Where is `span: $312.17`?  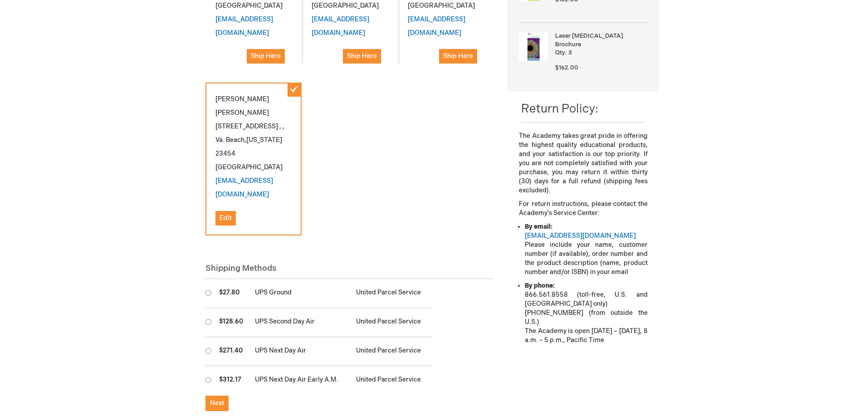
span: $312.17 is located at coordinates (230, 379).